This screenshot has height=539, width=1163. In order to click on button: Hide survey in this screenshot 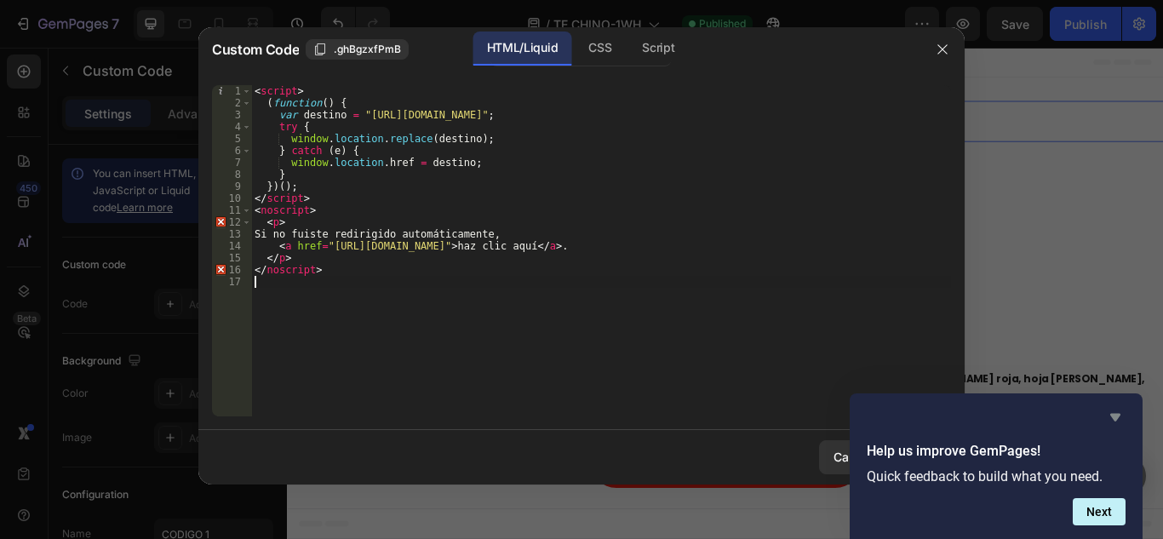, I will do `click(1116, 417)`.